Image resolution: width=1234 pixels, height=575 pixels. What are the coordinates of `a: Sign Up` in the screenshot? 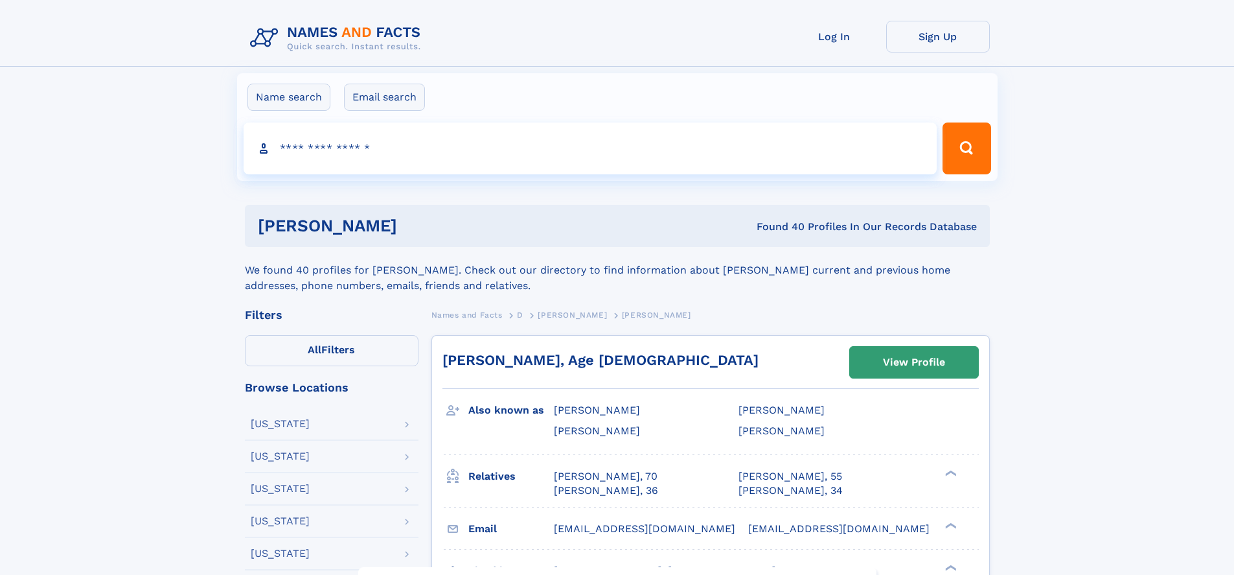 It's located at (938, 36).